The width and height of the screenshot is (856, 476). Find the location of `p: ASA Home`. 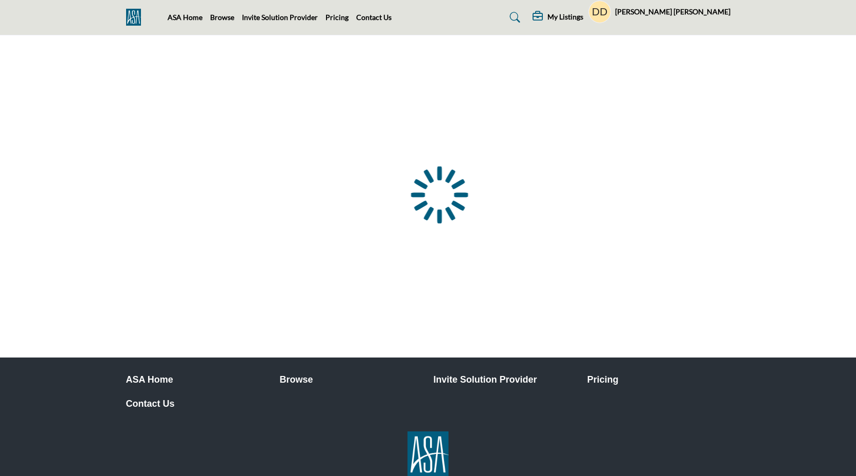

p: ASA Home is located at coordinates (197, 380).